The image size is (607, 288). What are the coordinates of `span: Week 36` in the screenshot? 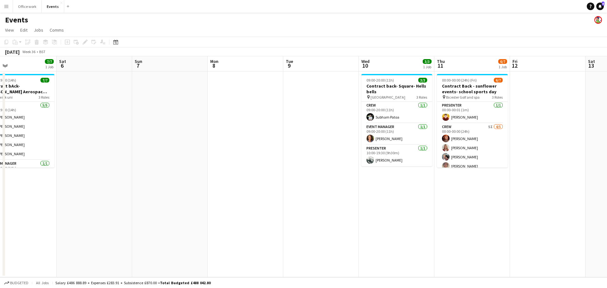 It's located at (29, 52).